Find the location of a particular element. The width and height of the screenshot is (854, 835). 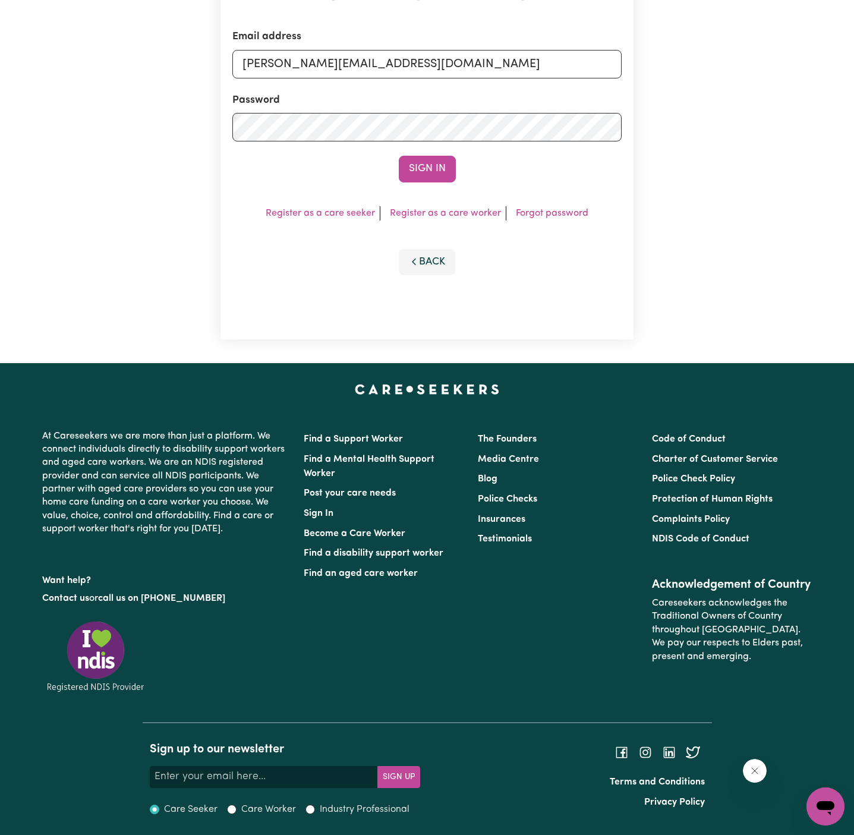

a: Insurances is located at coordinates (502, 519).